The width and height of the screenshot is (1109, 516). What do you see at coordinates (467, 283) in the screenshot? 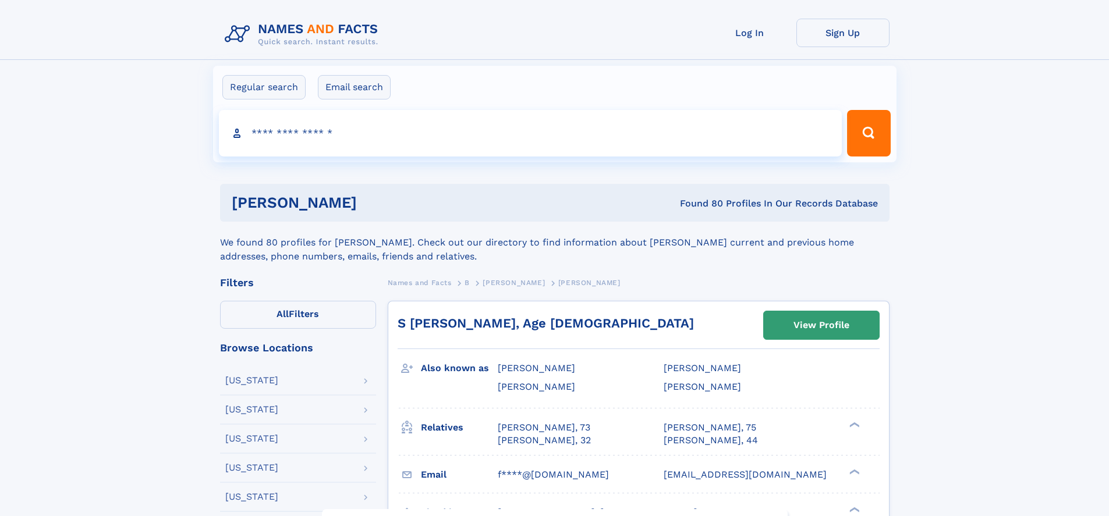
I see `span: B` at bounding box center [467, 283].